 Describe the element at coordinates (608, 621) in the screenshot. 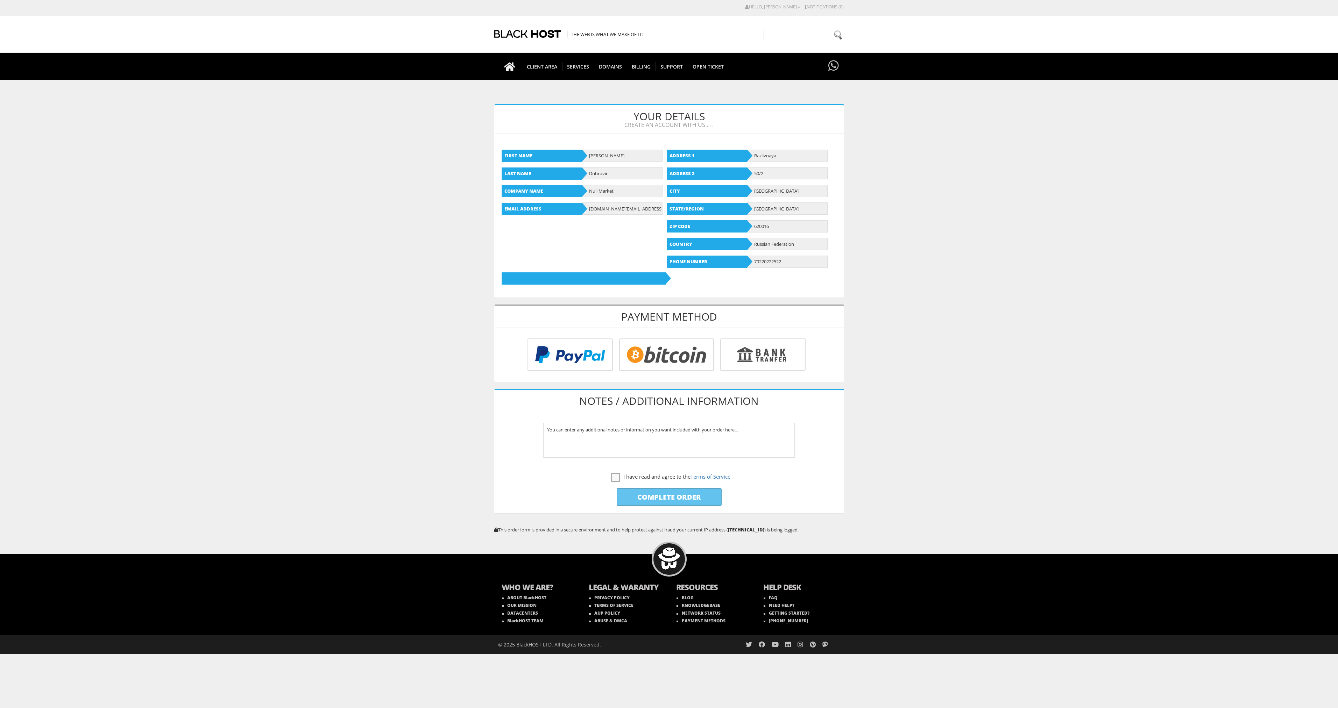

I see `a: ABUSE & DMCA` at that location.